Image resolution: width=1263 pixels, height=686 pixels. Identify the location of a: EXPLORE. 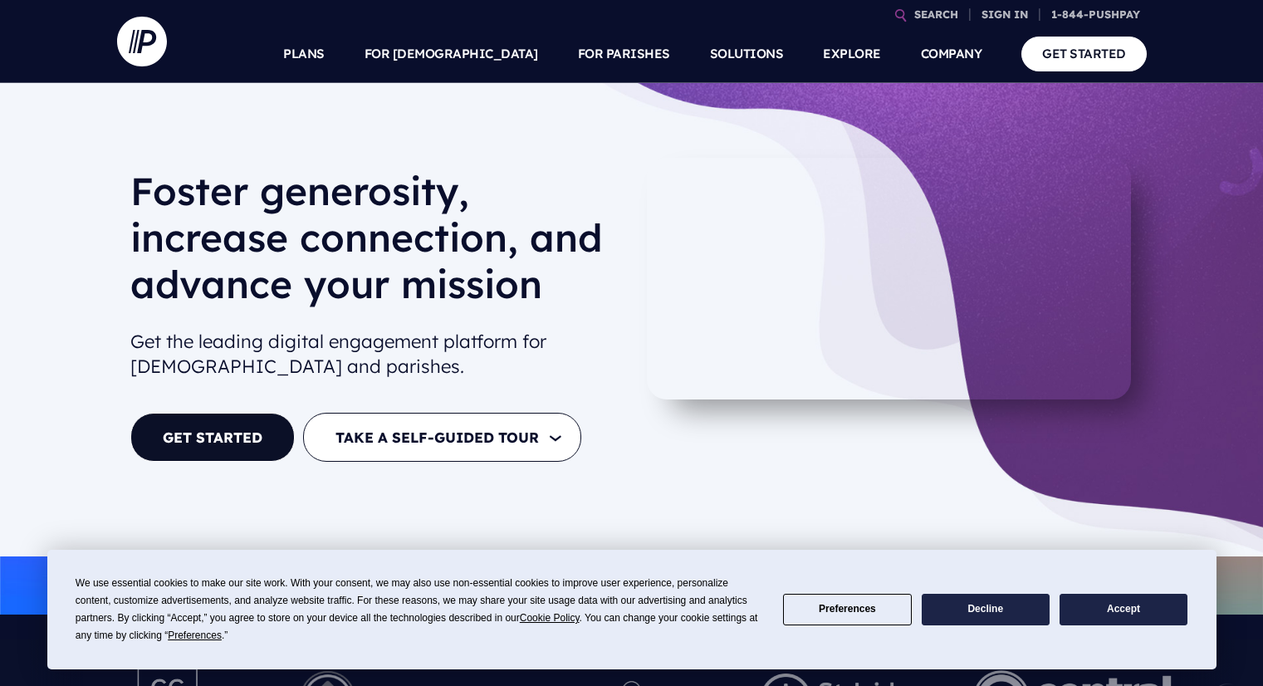
(852, 54).